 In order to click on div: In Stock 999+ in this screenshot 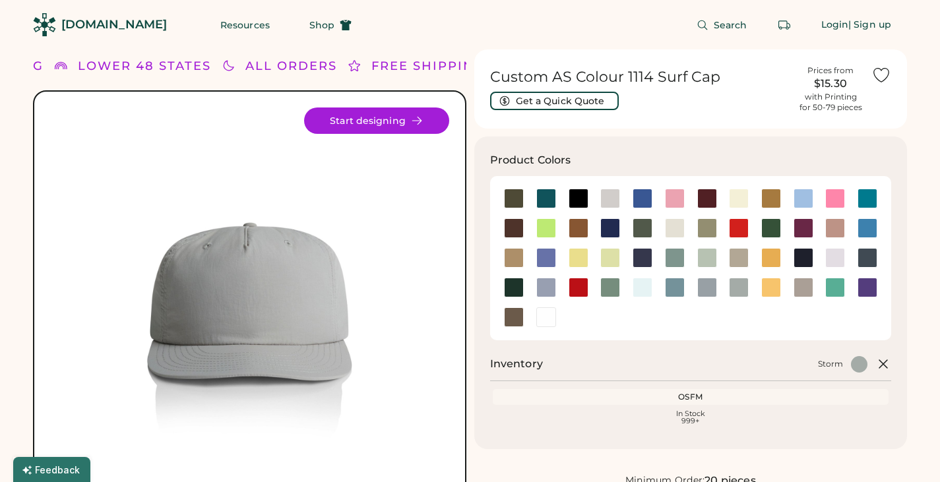, I will do `click(690, 417)`.